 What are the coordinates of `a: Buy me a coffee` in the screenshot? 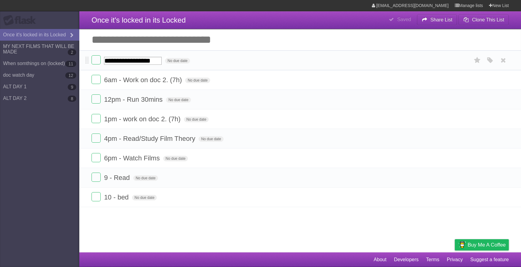 It's located at (482, 244).